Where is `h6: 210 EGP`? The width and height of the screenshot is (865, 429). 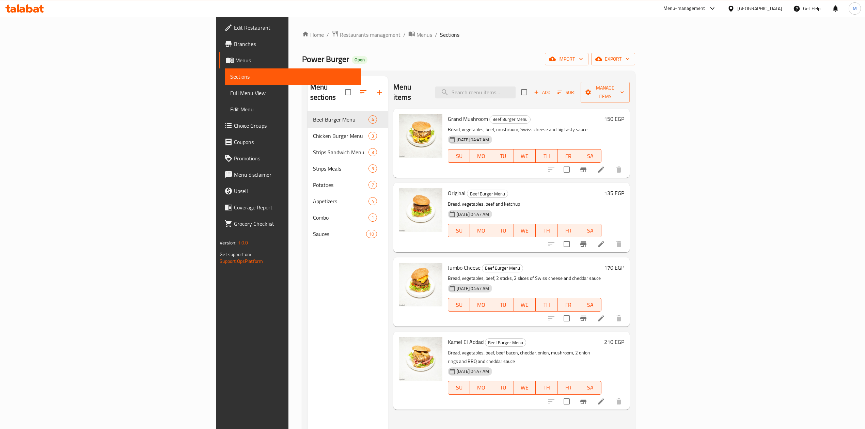 h6: 210 EGP is located at coordinates (614, 342).